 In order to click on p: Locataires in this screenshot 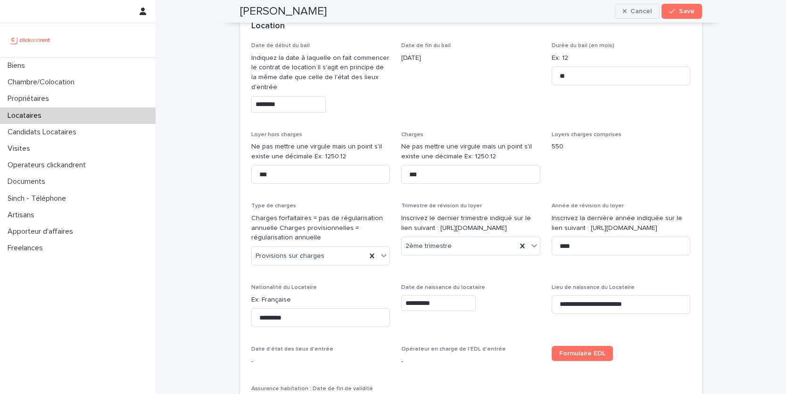, I will do `click(26, 116)`.